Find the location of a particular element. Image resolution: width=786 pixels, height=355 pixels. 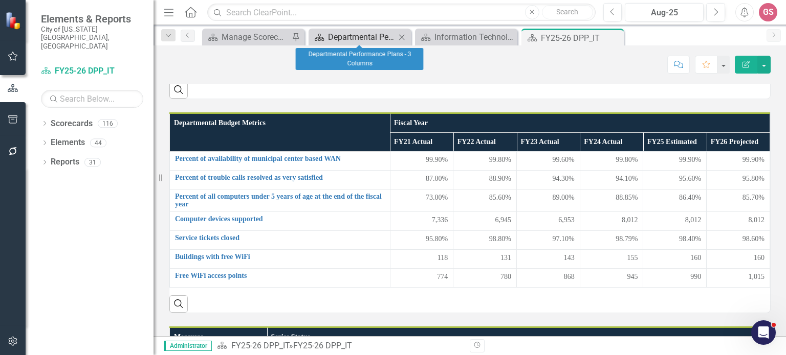

span: 94.30% is located at coordinates (563, 179).